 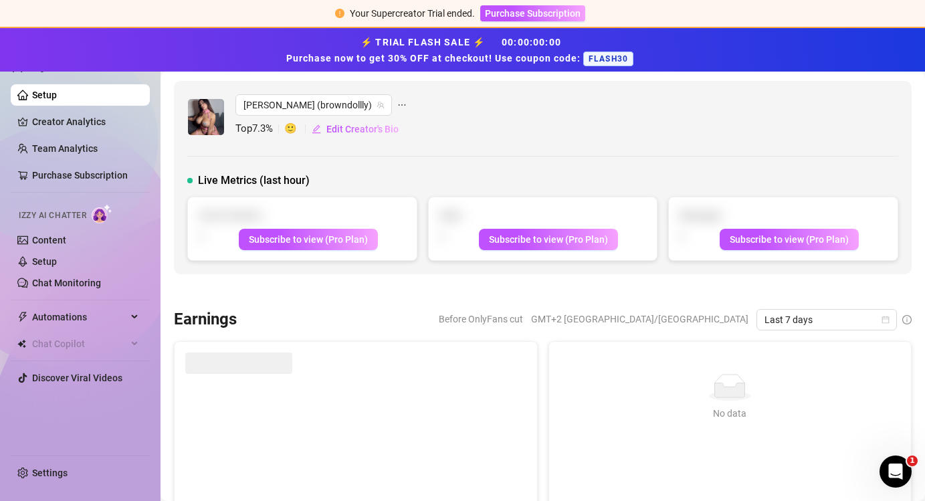 What do you see at coordinates (49, 240) in the screenshot?
I see `a: Content` at bounding box center [49, 240].